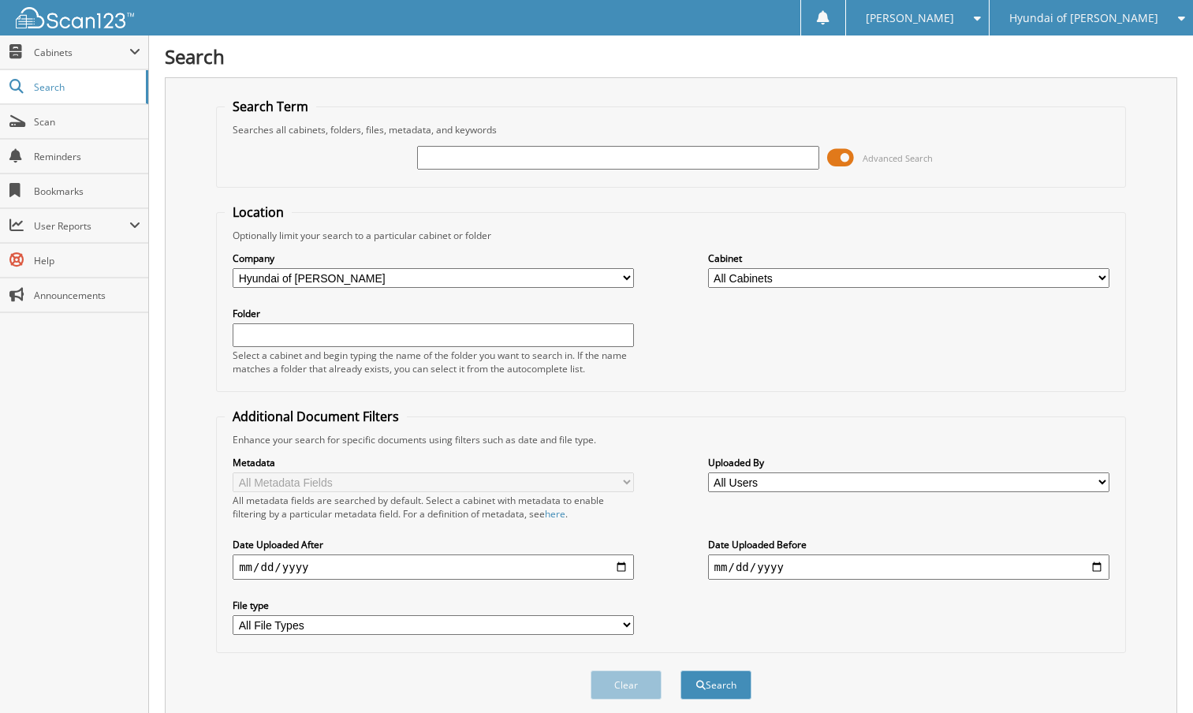  What do you see at coordinates (716, 684) in the screenshot?
I see `button: Search` at bounding box center [716, 684].